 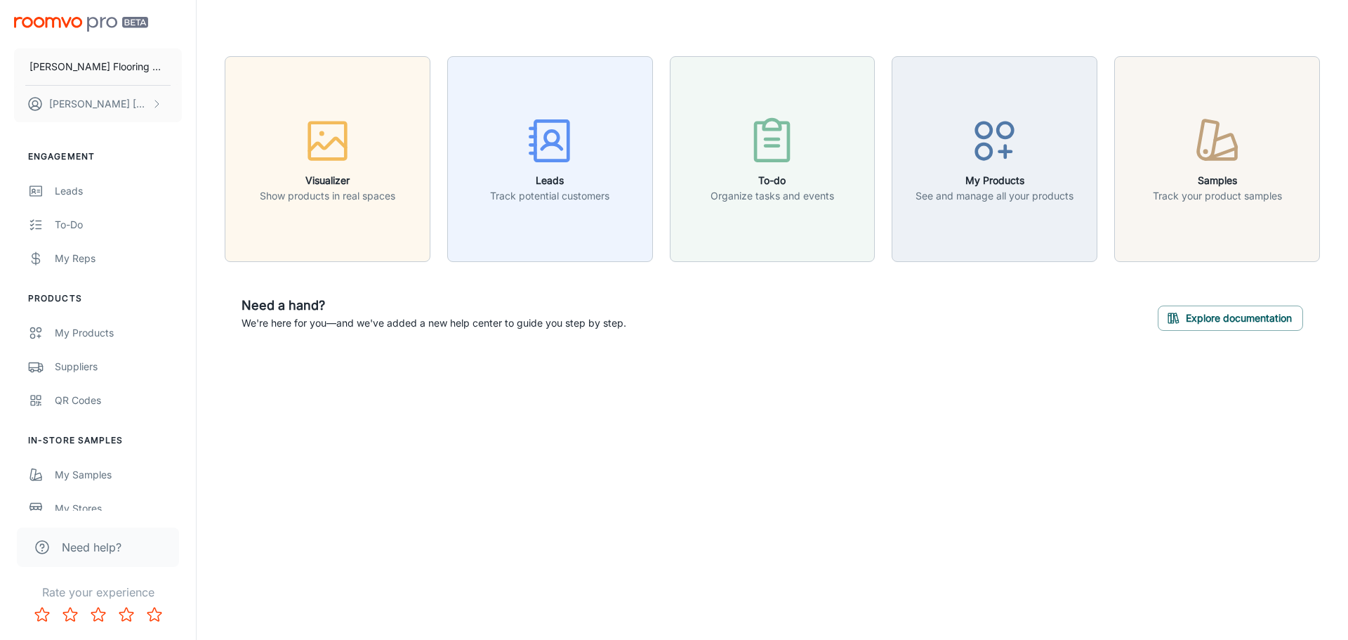 What do you see at coordinates (118, 333) in the screenshot?
I see `div: My Products` at bounding box center [118, 333].